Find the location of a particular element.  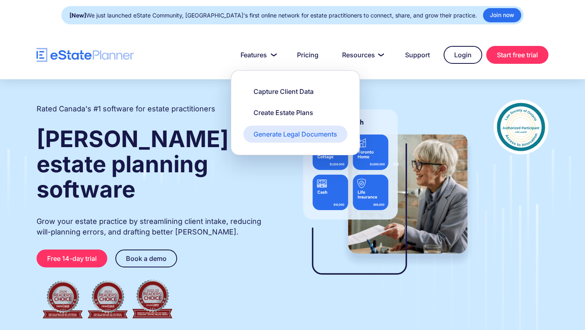

a: Join now is located at coordinates (502, 15).